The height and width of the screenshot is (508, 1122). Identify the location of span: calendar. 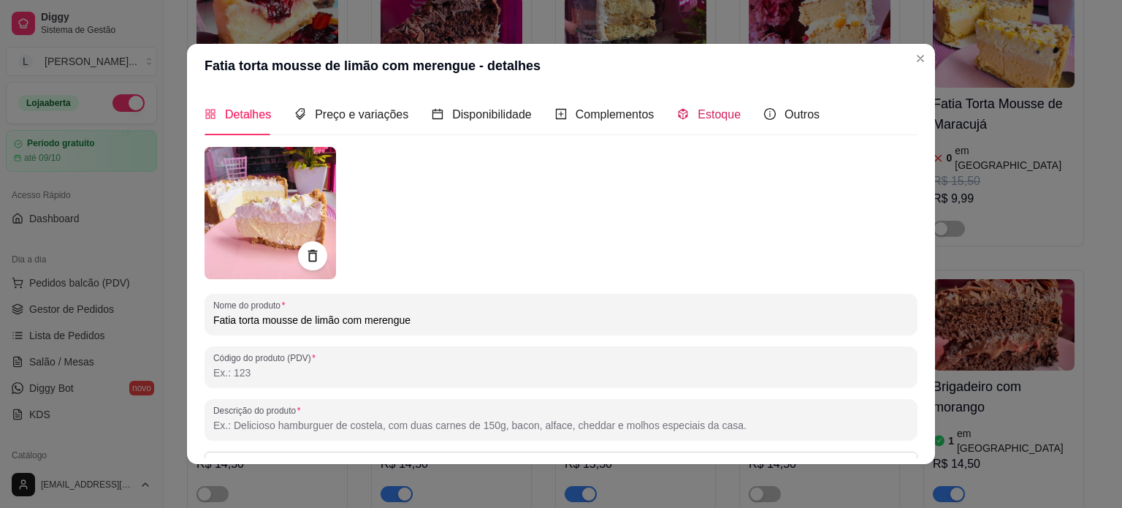
(438, 114).